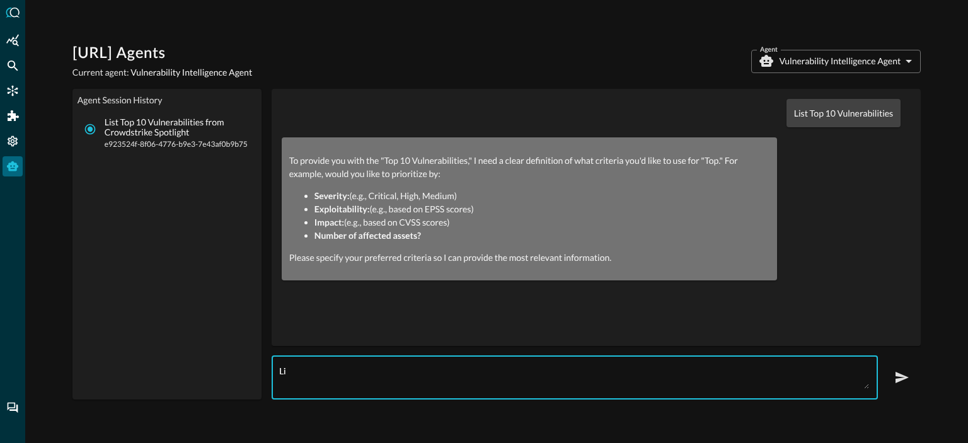 The width and height of the screenshot is (968, 443). I want to click on li: (e.g., Critical, High, Medium), so click(542, 195).